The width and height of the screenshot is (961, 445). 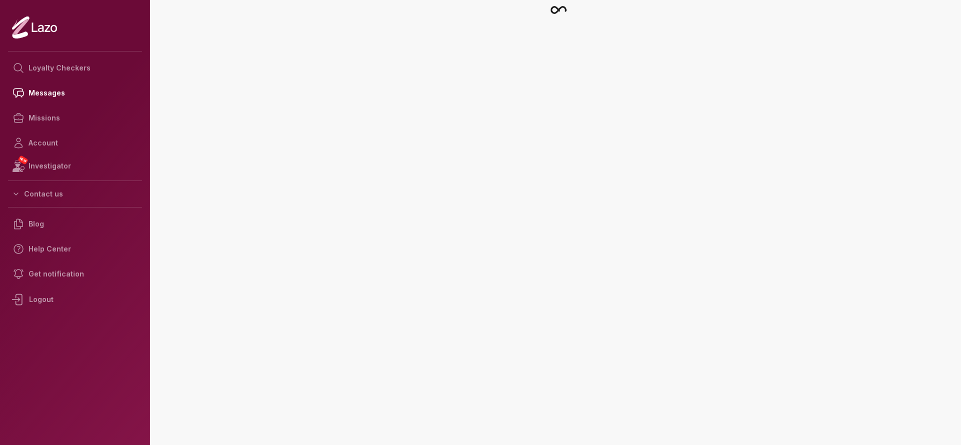 I want to click on a: Messages, so click(x=75, y=93).